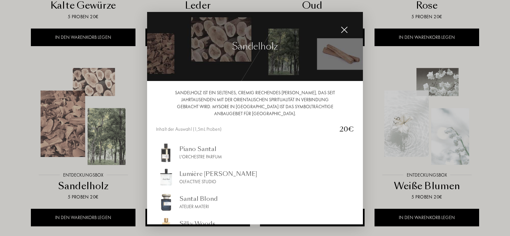 This screenshot has width=510, height=236. Describe the element at coordinates (200, 157) in the screenshot. I see `div: L'Orchestre Parfum` at that location.